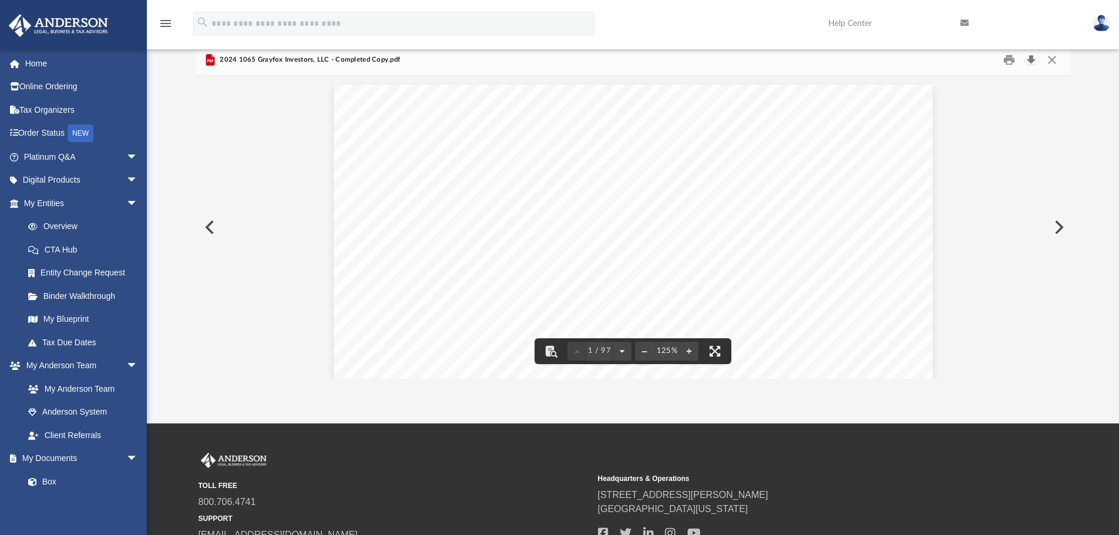  Describe the element at coordinates (633, 211) in the screenshot. I see `div: Preview` at that location.